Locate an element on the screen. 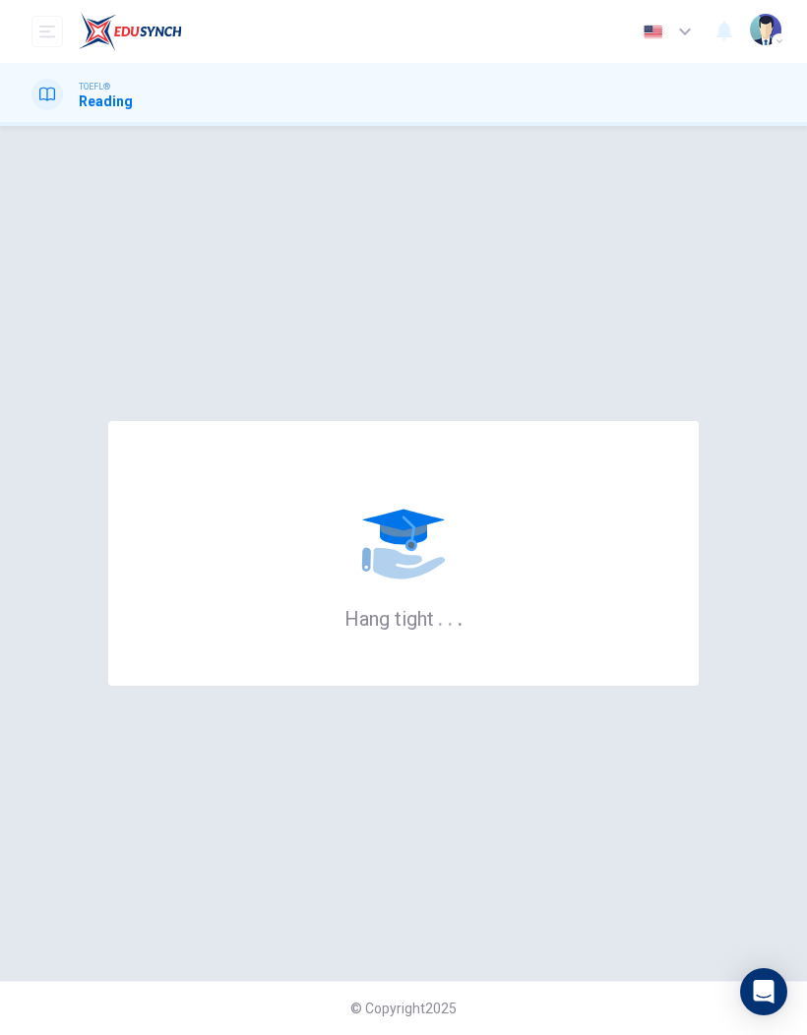 This screenshot has height=1035, width=807. button: open mobile menu is located at coordinates (47, 31).